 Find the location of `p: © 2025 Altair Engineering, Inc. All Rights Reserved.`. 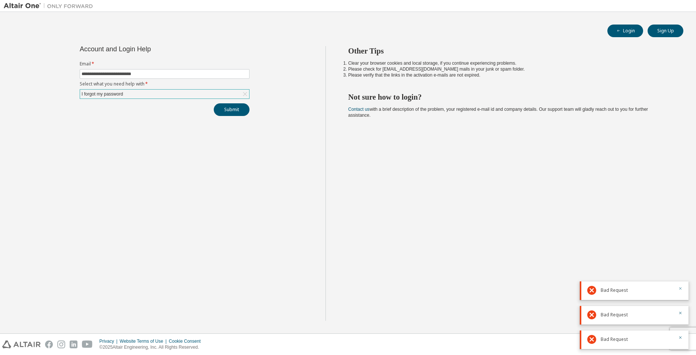

p: © 2025 Altair Engineering, Inc. All Rights Reserved. is located at coordinates (152, 348).